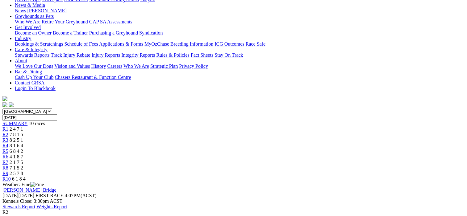  What do you see at coordinates (30, 5) in the screenshot?
I see `a: News & Media` at bounding box center [30, 5].